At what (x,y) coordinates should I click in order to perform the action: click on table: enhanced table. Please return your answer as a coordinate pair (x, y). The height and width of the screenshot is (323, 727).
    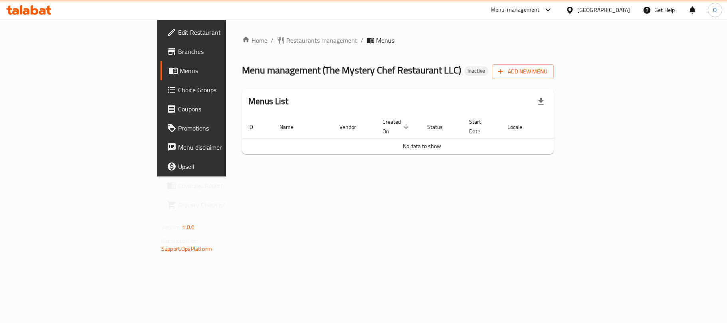
    Looking at the image, I should click on (422, 134).